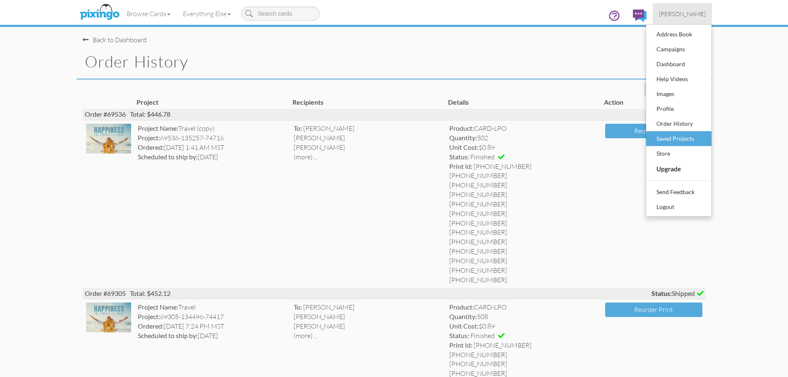 The image size is (788, 377). Describe the element at coordinates (679, 124) in the screenshot. I see `a: Order History` at that location.